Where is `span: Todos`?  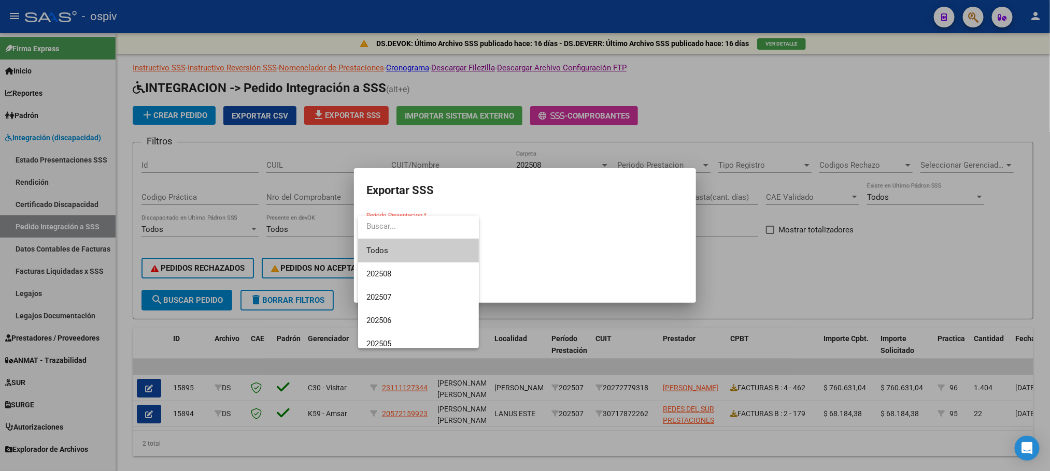 span: Todos is located at coordinates (418, 251).